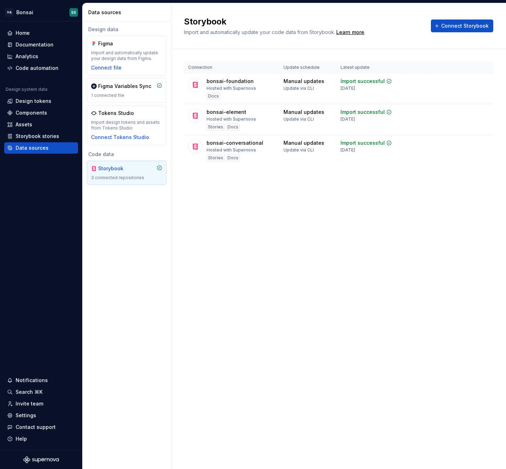 The image size is (506, 469). What do you see at coordinates (33, 101) in the screenshot?
I see `div: Design tokens` at bounding box center [33, 101].